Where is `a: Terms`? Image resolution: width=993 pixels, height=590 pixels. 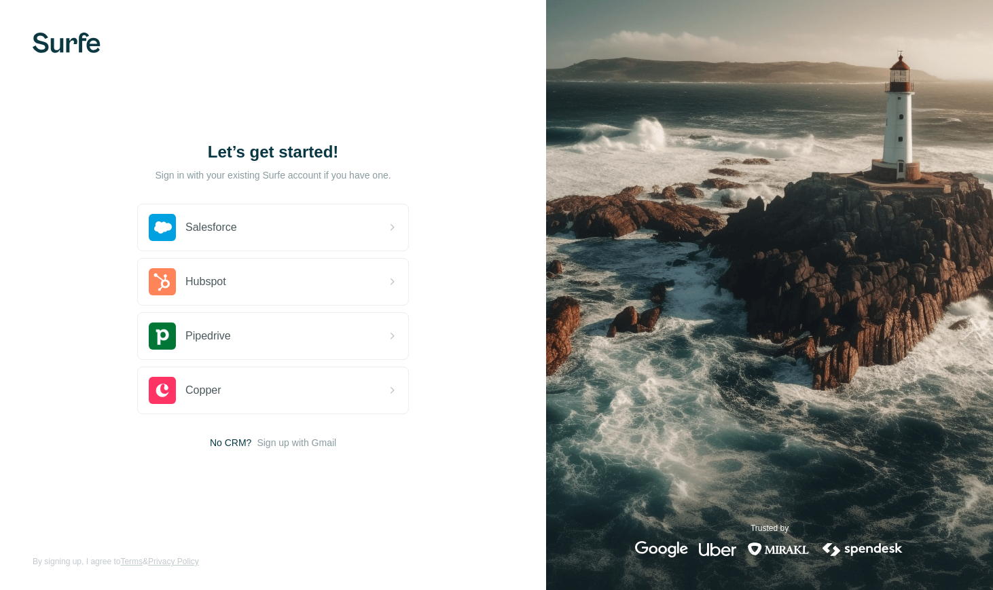
a: Terms is located at coordinates (131, 562).